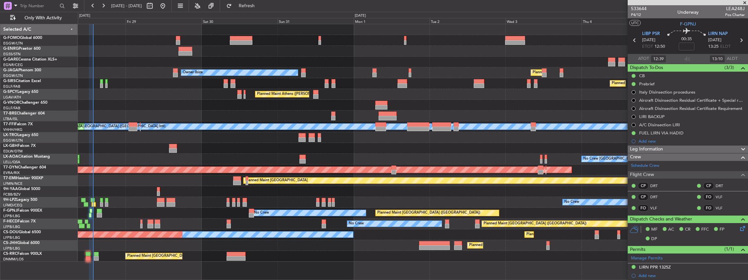  What do you see at coordinates (735, 15) in the screenshot?
I see `span: Pos Charter` at bounding box center [735, 15].